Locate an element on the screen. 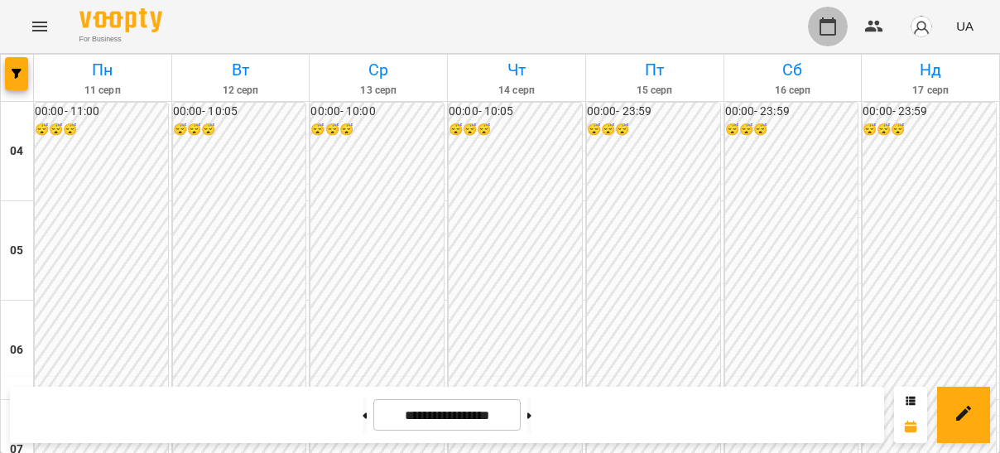 This screenshot has height=453, width=1000. img: Voopty Logo is located at coordinates (121, 20).